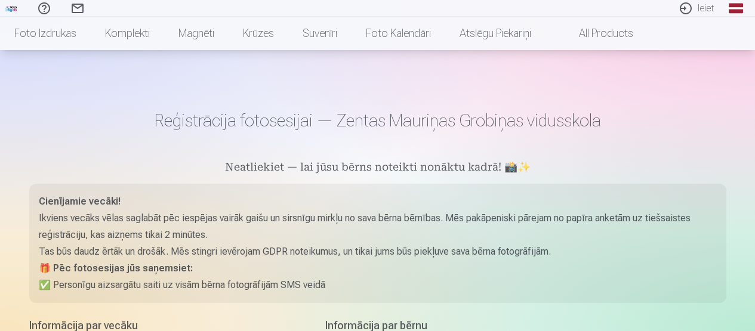 This screenshot has height=331, width=755. Describe the element at coordinates (378, 285) in the screenshot. I see `p: ✅ Personīgu aizsargātu saiti uz visām bērna fotogrāfijām SMS veidā` at that location.